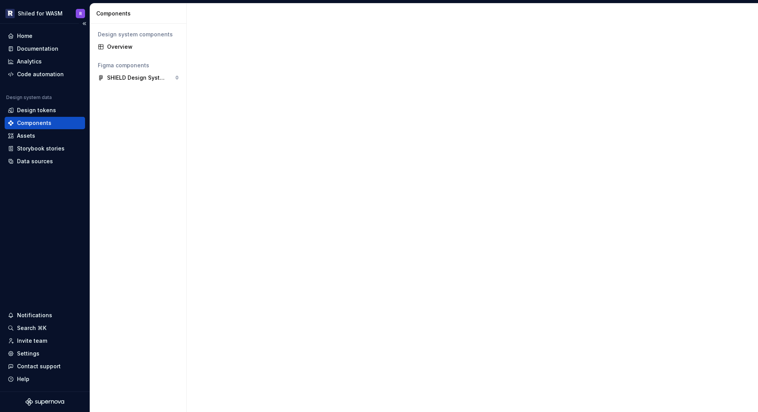 Image resolution: width=758 pixels, height=412 pixels. What do you see at coordinates (40, 14) in the screenshot?
I see `div: Shiled for WASM` at bounding box center [40, 14].